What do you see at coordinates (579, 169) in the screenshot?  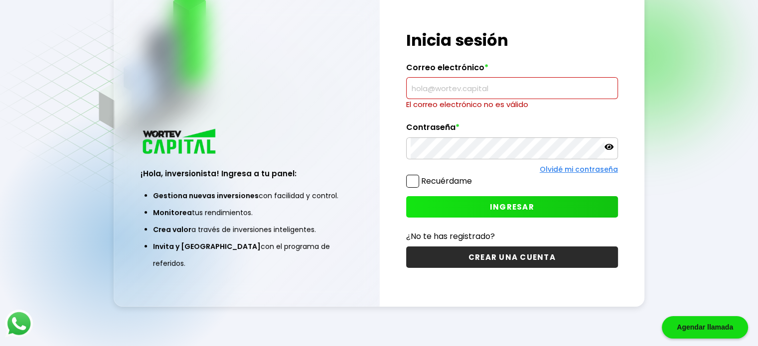 I see `a: Olvidé mi contraseña` at bounding box center [579, 169].